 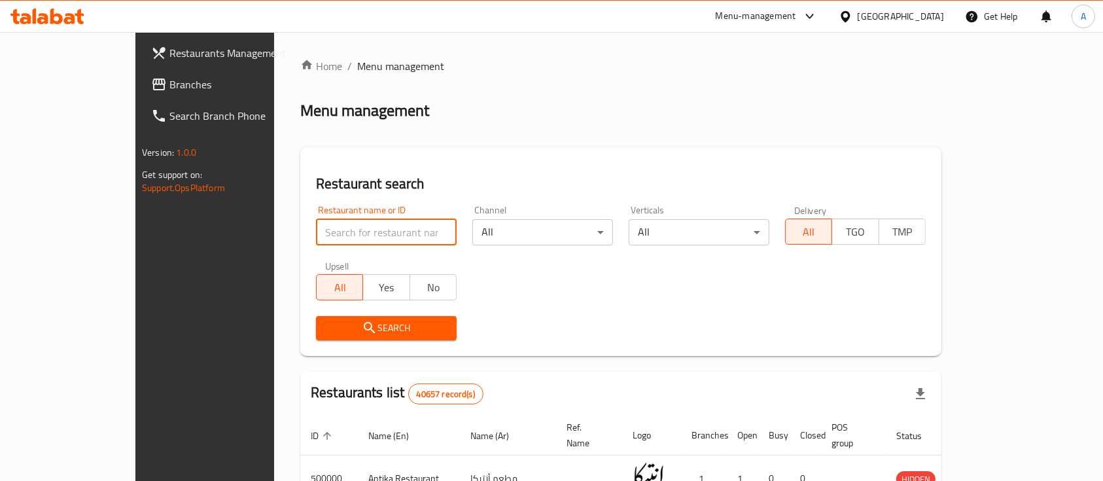 I want to click on div: Export file, so click(x=920, y=394).